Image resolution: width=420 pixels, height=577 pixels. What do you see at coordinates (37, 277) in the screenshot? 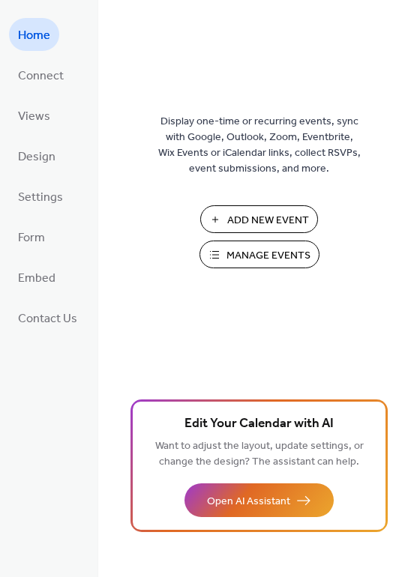
I see `a: Embed` at bounding box center [37, 277].